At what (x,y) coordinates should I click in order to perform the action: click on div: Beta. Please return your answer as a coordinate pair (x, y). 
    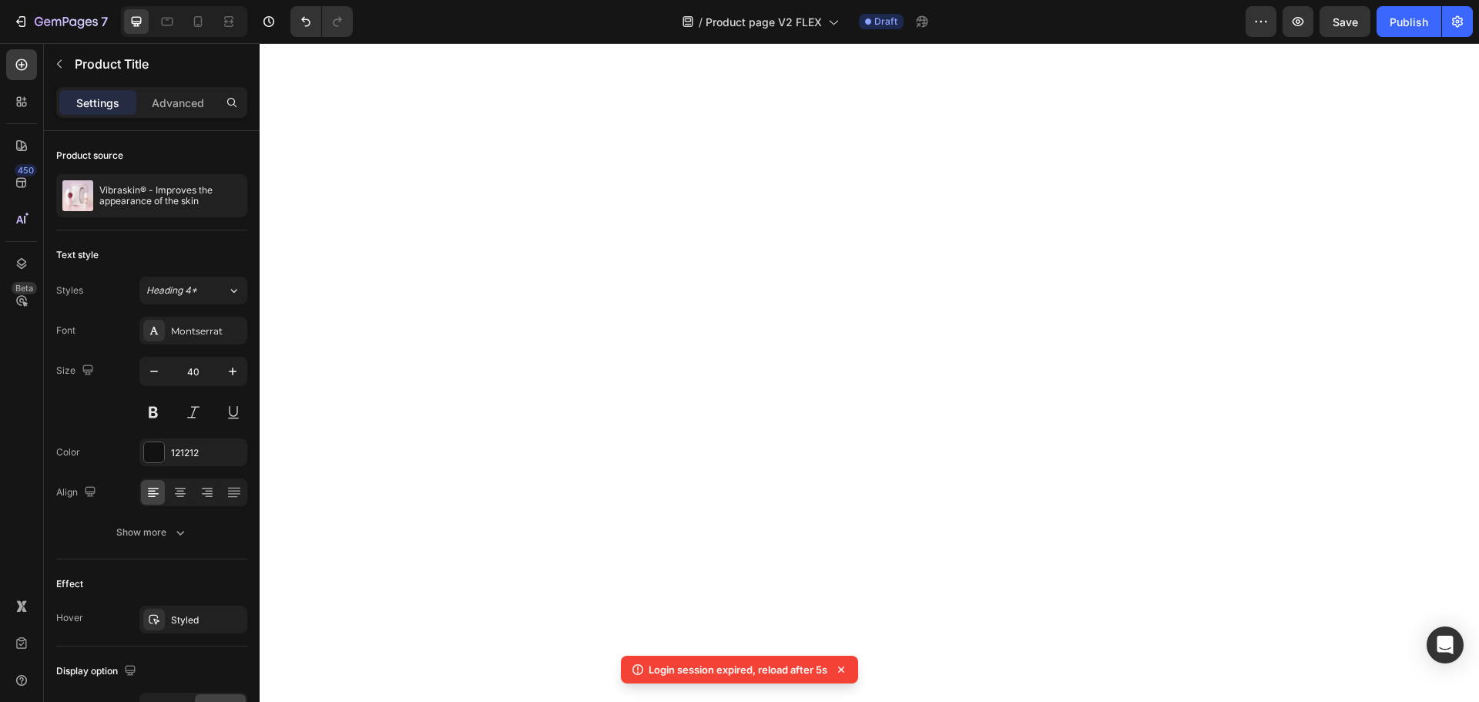
    Looking at the image, I should click on (24, 288).